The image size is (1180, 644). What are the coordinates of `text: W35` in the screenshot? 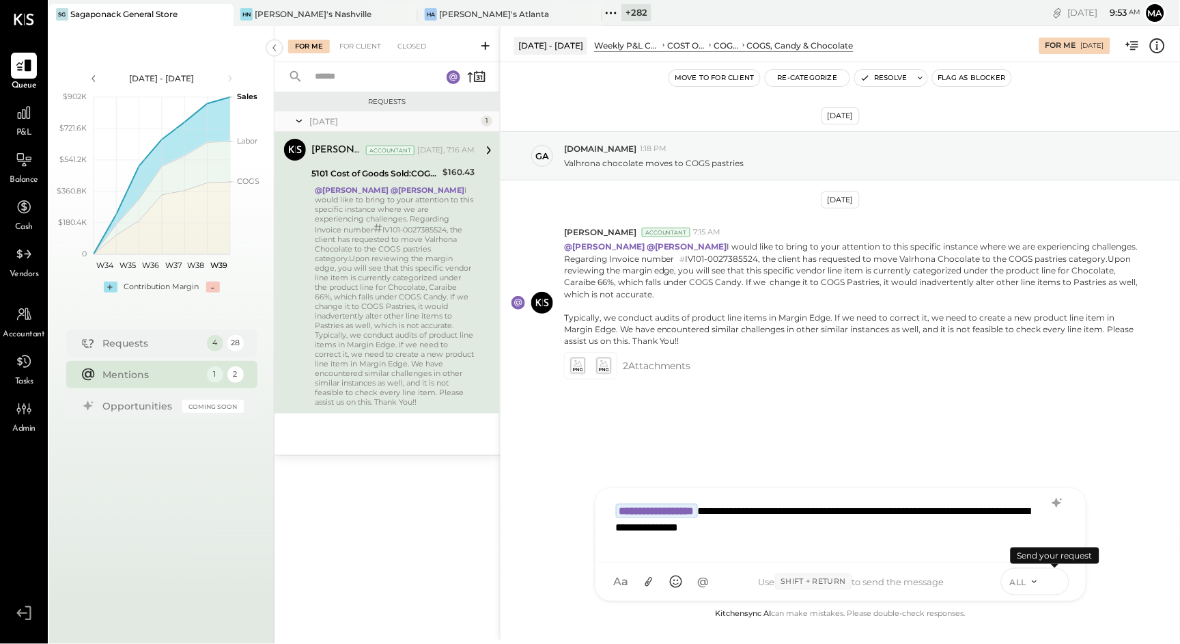 It's located at (128, 265).